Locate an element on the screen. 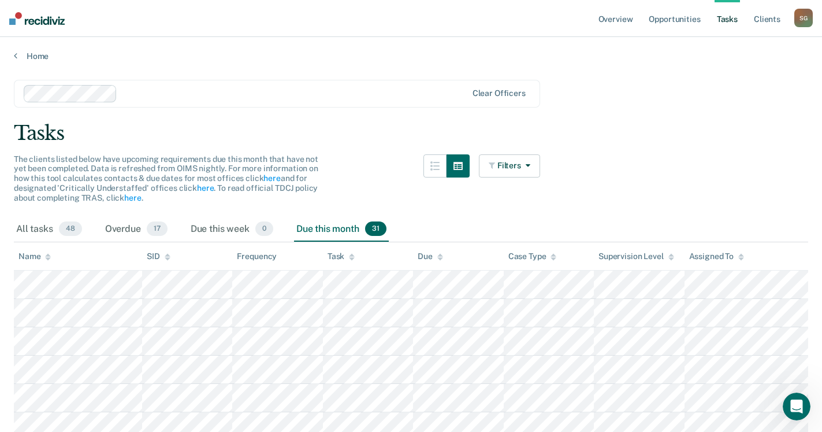  div: Due this month31 is located at coordinates (341, 229).